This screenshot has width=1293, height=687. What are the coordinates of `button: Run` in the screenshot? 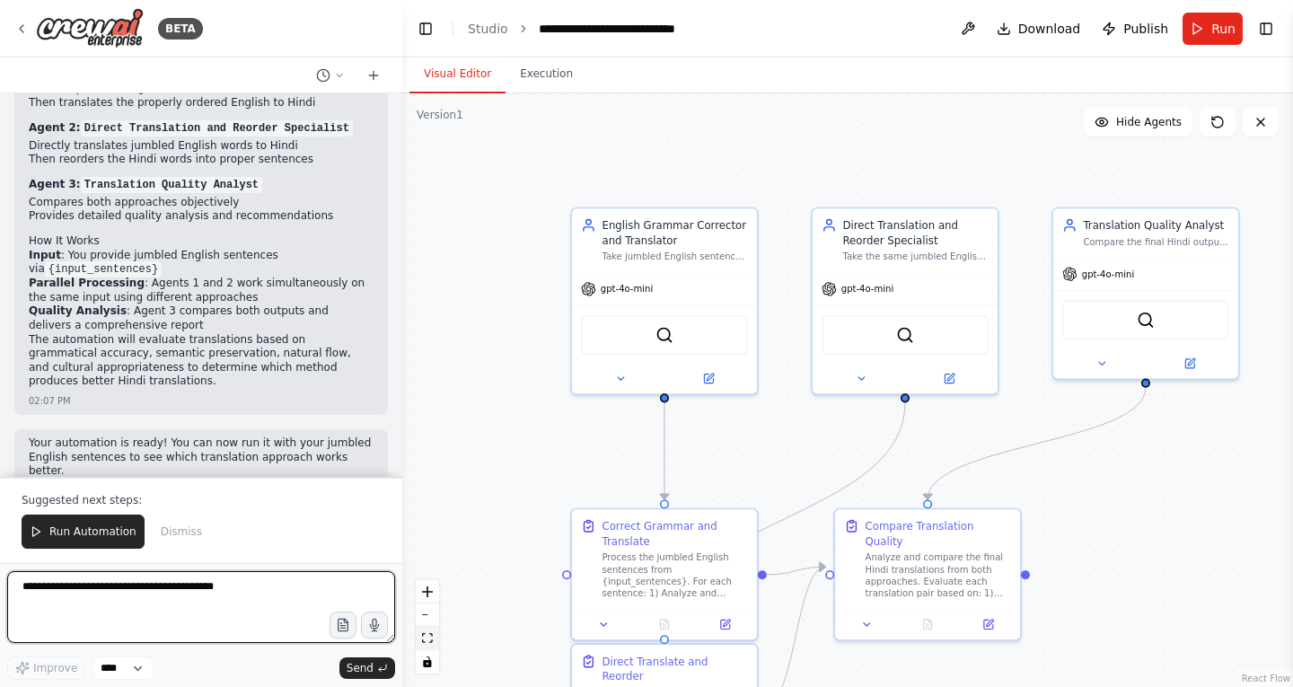 It's located at (1212, 29).